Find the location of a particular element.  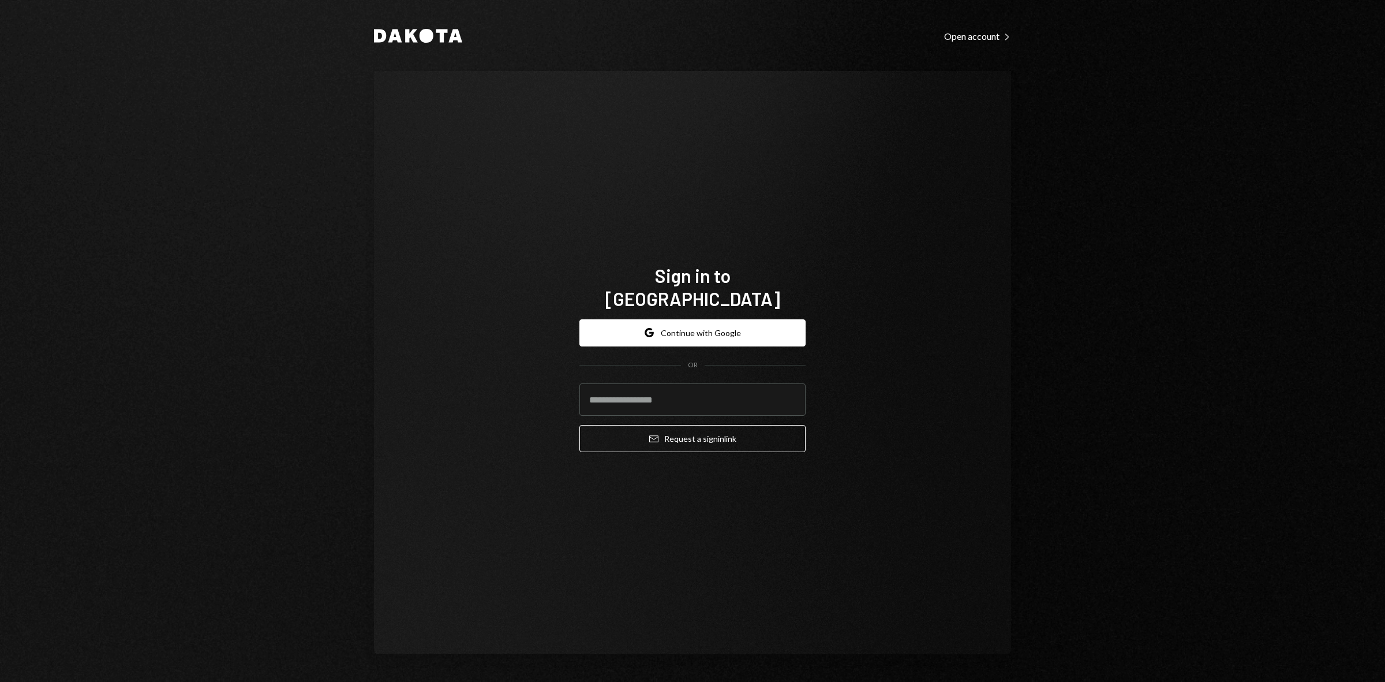

div: OR is located at coordinates (693, 365).